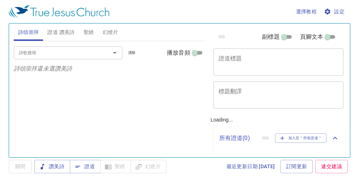 The height and width of the screenshot is (183, 359). What do you see at coordinates (43, 68) in the screenshot?
I see `i: 詩頌崇拜還未選讚美詩` at bounding box center [43, 68].